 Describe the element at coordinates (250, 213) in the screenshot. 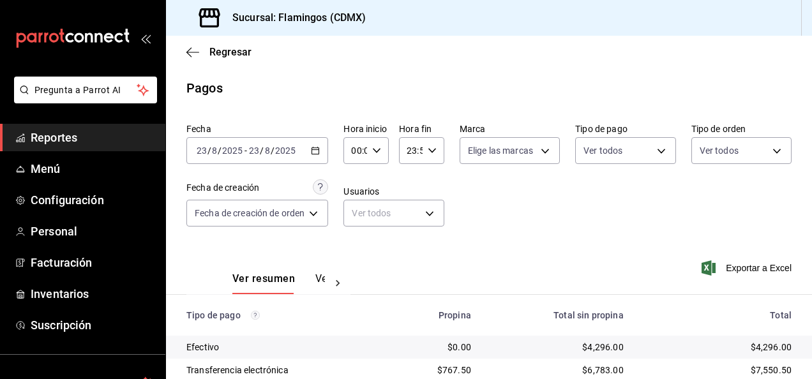

I see `span: Fecha de creación de orden` at that location.